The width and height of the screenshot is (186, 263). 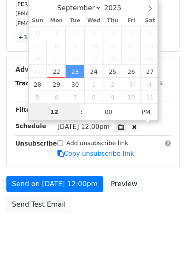 I want to click on span: August 31, 2025, so click(x=38, y=33).